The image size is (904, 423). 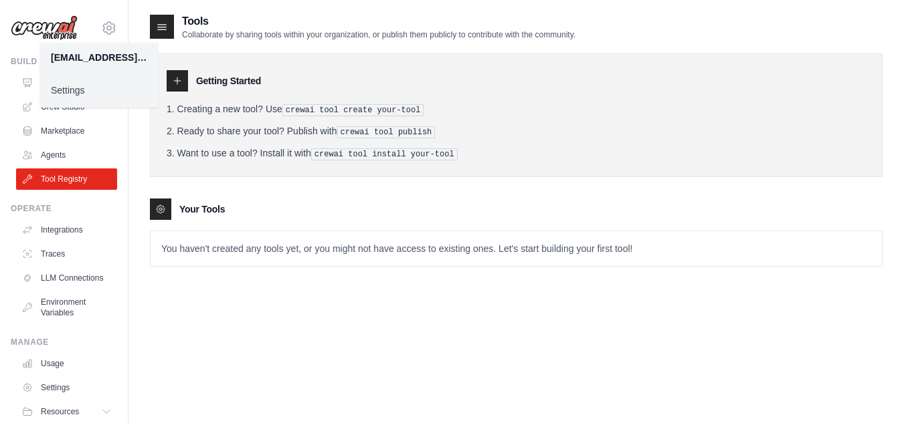 I want to click on li: Want to use a tool? Install it with, so click(x=516, y=153).